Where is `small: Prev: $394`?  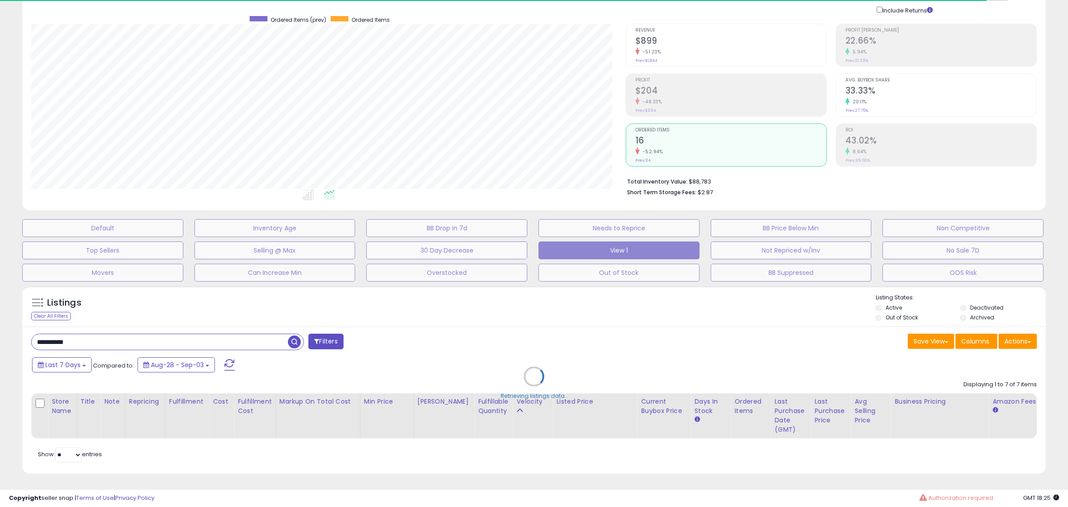 small: Prev: $394 is located at coordinates (646, 110).